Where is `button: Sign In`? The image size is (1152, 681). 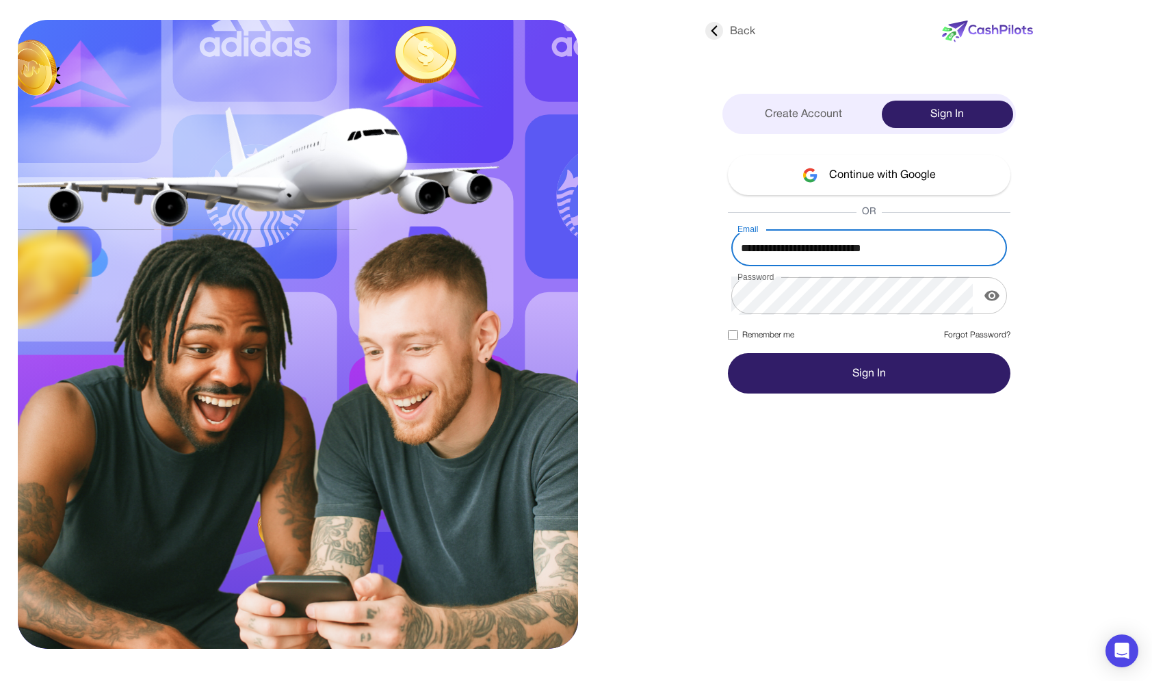
button: Sign In is located at coordinates (869, 373).